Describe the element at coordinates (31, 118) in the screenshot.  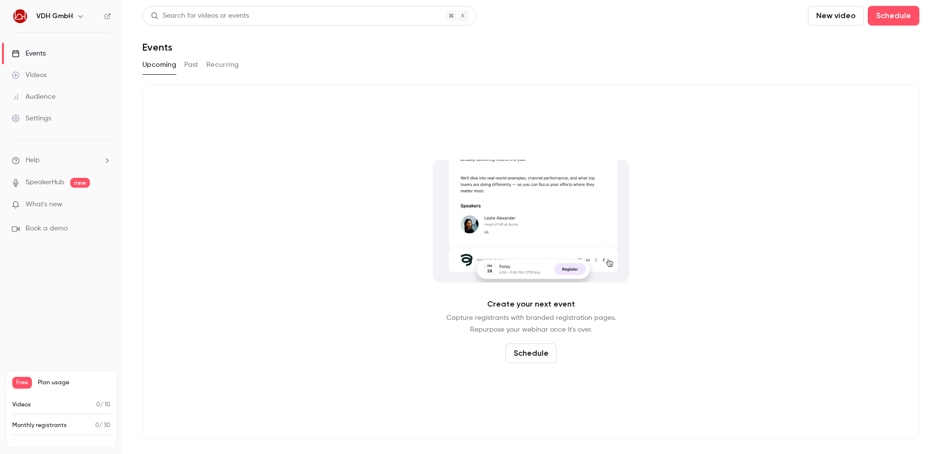
I see `div: Settings` at that location.